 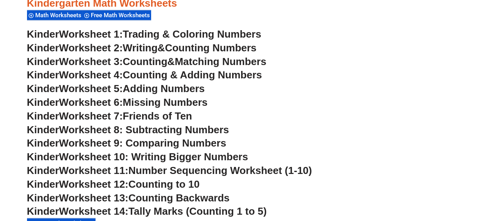 I want to click on span: Worksheet 1:, so click(x=91, y=34).